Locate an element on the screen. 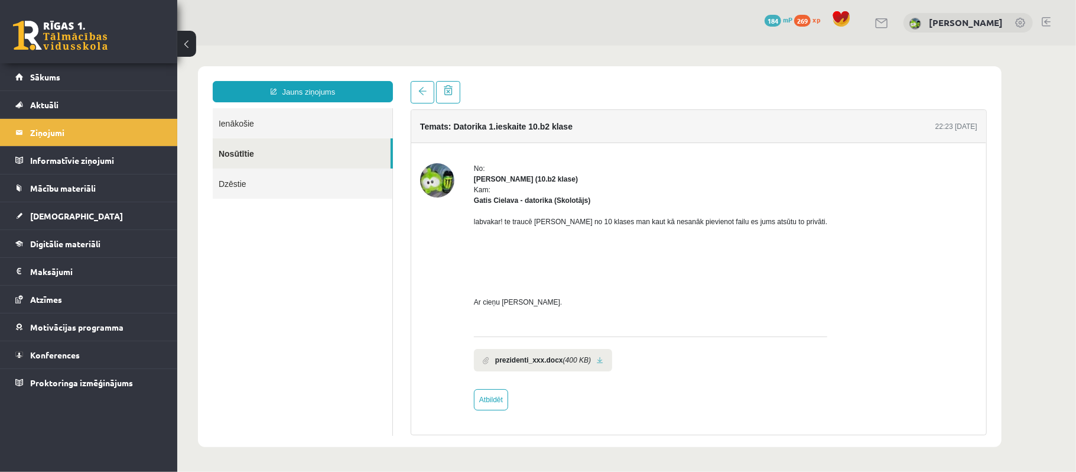 Image resolution: width=1076 pixels, height=472 pixels. a: Proktoringa izmēģinājums is located at coordinates (89, 382).